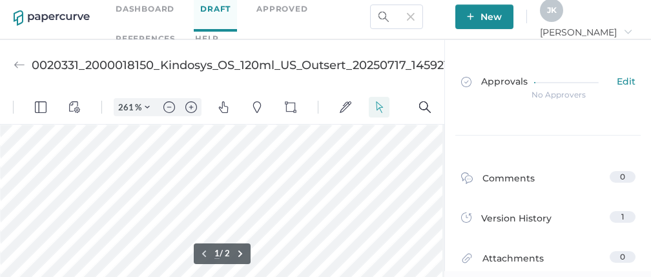 Image resolution: width=651 pixels, height=277 pixels. What do you see at coordinates (484, 17) in the screenshot?
I see `span: New` at bounding box center [484, 17].